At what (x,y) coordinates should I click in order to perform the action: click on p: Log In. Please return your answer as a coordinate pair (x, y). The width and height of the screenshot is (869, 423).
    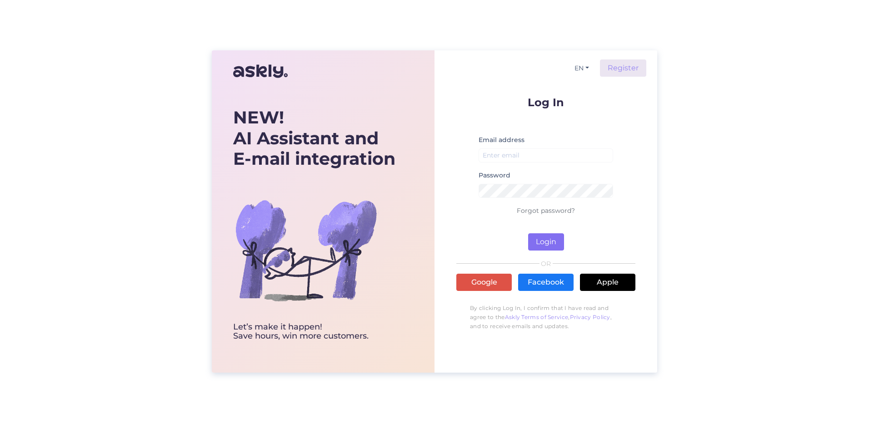
    Looking at the image, I should click on (546, 102).